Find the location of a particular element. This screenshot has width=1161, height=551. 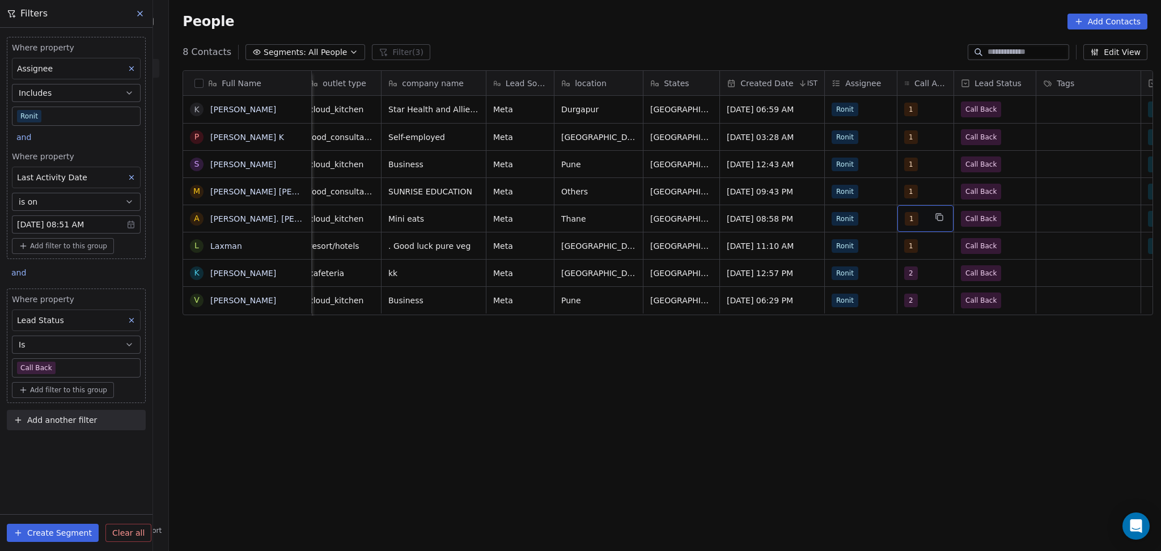

span: Tags is located at coordinates (1065, 83).